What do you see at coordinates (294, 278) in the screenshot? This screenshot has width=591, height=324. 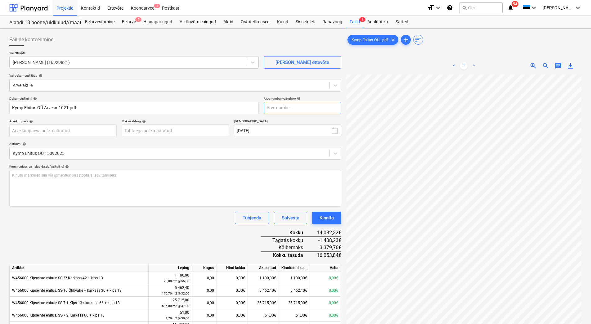 I see `div: 1 100,00€` at bounding box center [294, 278].